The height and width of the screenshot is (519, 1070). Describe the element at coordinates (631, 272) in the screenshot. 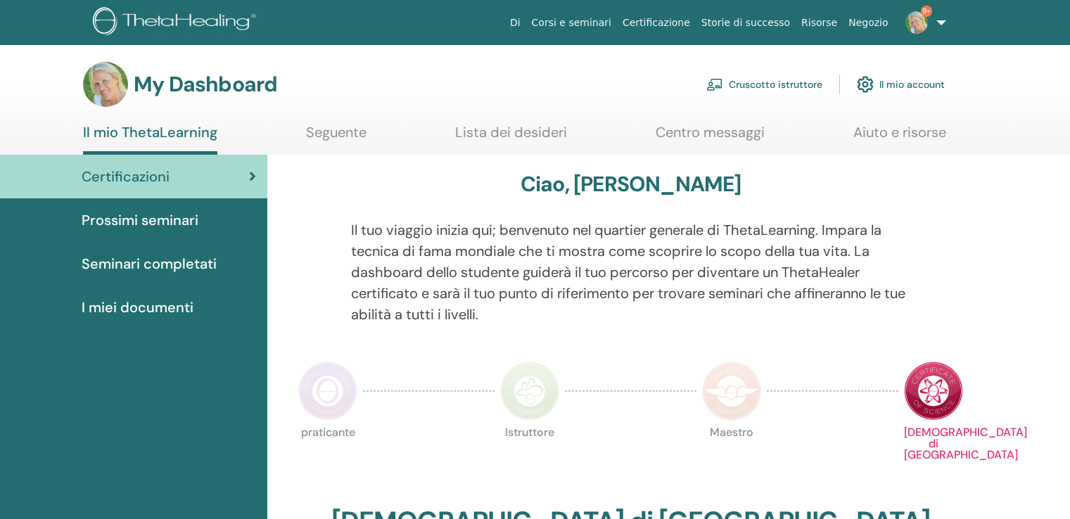

I see `p: Il tuo viaggio inizia qui; benvenuto nel quartier generale di ThetaLearning. Impara la tecnica di...` at that location.